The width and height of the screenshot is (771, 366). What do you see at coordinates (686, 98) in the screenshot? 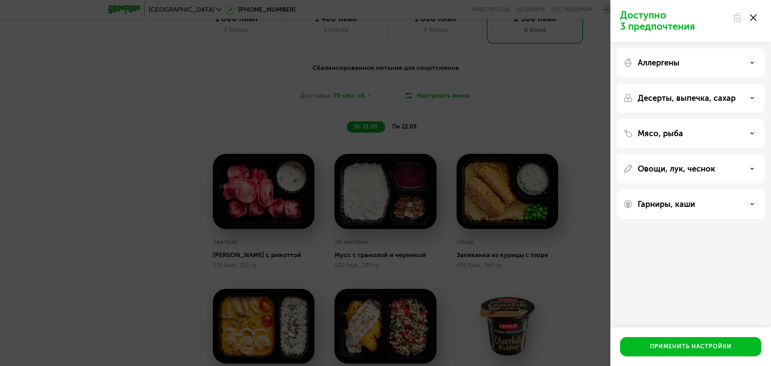
I see `p: Десерты, выпечка, сахар` at bounding box center [686, 98].